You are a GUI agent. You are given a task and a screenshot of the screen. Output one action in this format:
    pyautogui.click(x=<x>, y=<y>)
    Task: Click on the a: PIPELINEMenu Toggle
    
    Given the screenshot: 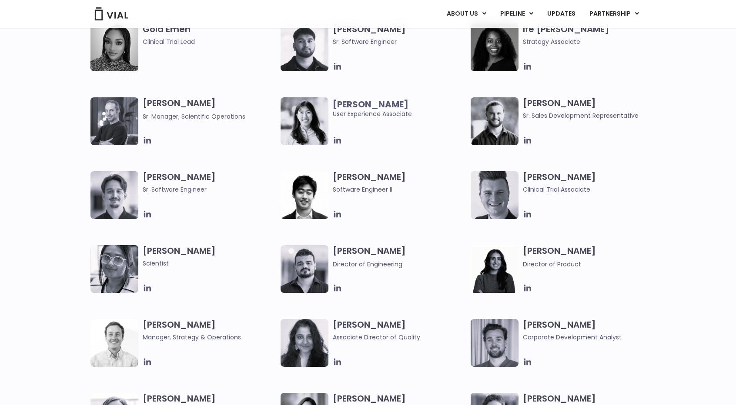 What is the action you would take?
    pyautogui.click(x=516, y=14)
    